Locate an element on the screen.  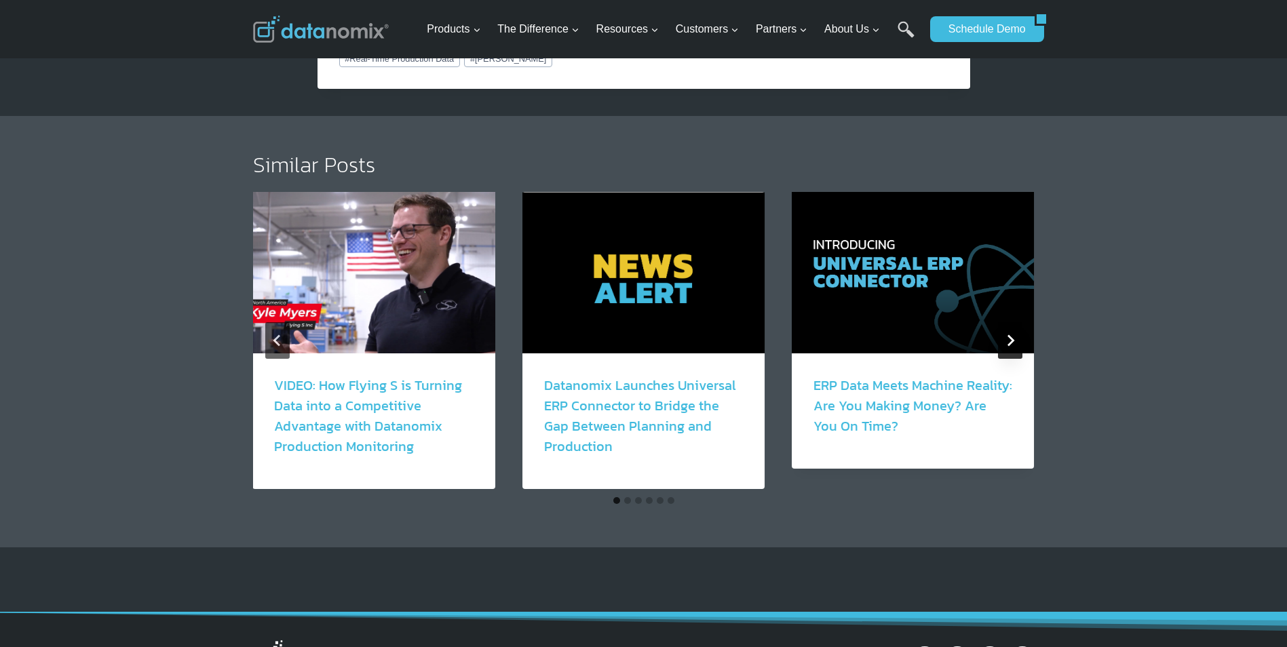
ul: Select a slide to show is located at coordinates (644, 501).